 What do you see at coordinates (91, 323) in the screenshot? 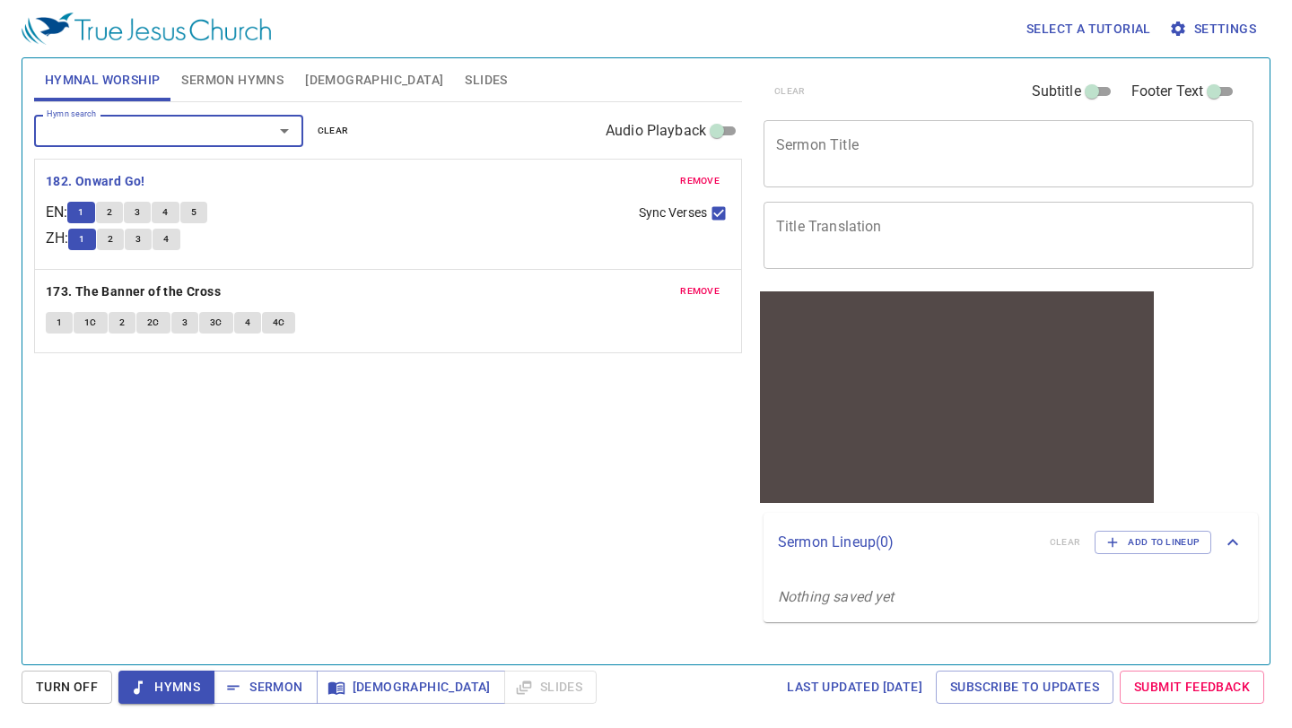
I see `span: 1C` at bounding box center [91, 323].